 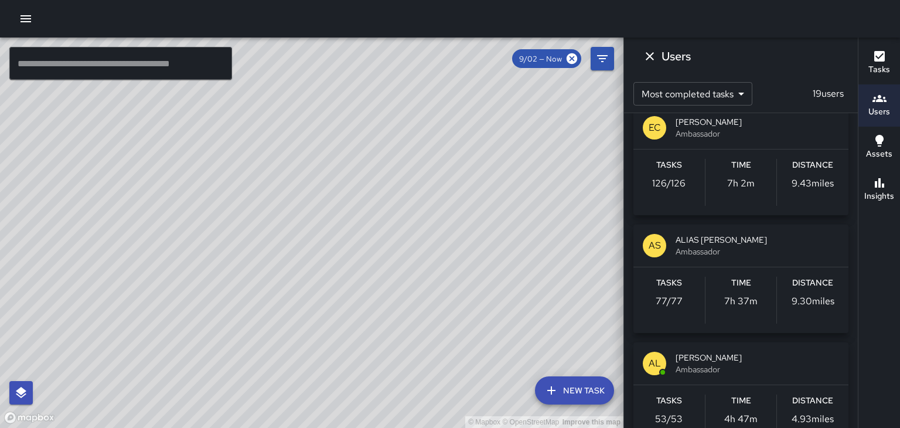 I want to click on p: 77 / 77, so click(x=669, y=301).